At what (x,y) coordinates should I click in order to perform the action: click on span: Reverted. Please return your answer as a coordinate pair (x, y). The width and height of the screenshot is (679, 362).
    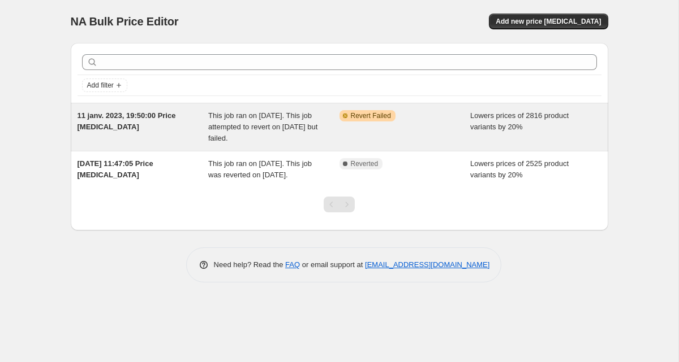
    Looking at the image, I should click on (364, 164).